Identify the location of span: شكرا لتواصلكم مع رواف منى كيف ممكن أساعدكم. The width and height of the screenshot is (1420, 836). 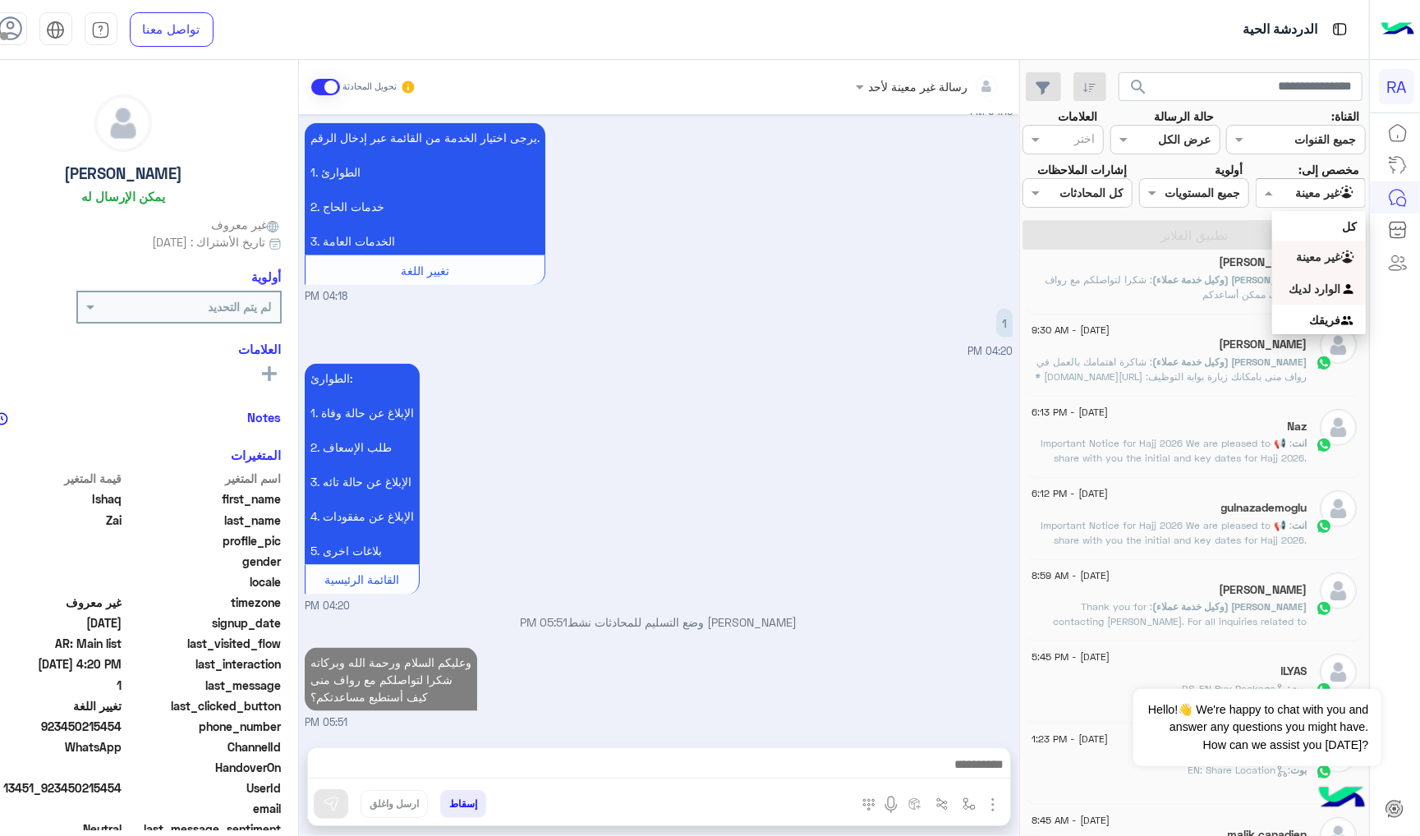
(1176, 287).